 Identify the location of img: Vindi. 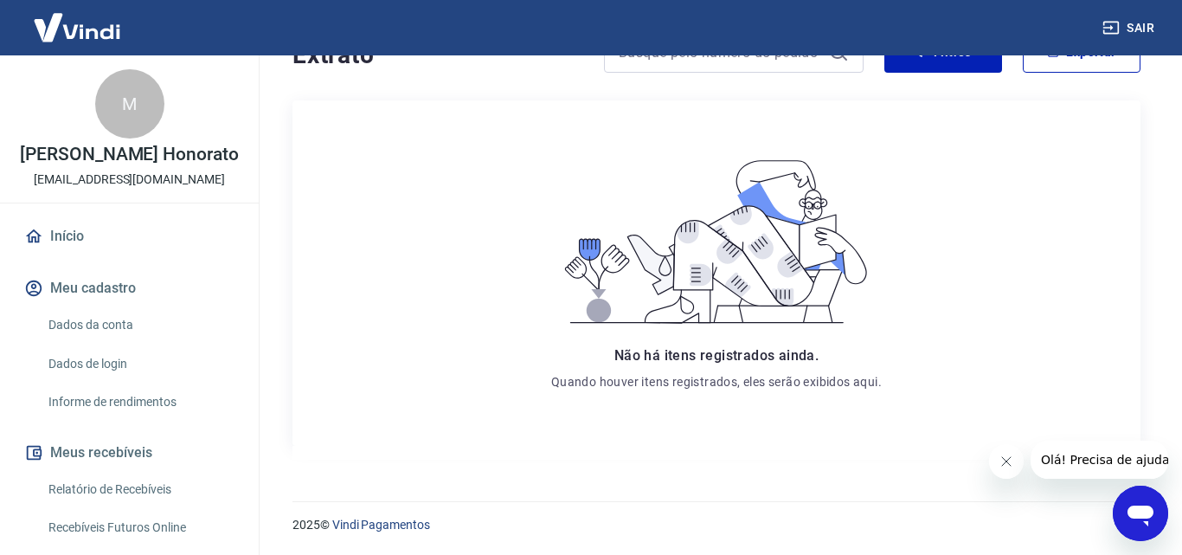
(77, 27).